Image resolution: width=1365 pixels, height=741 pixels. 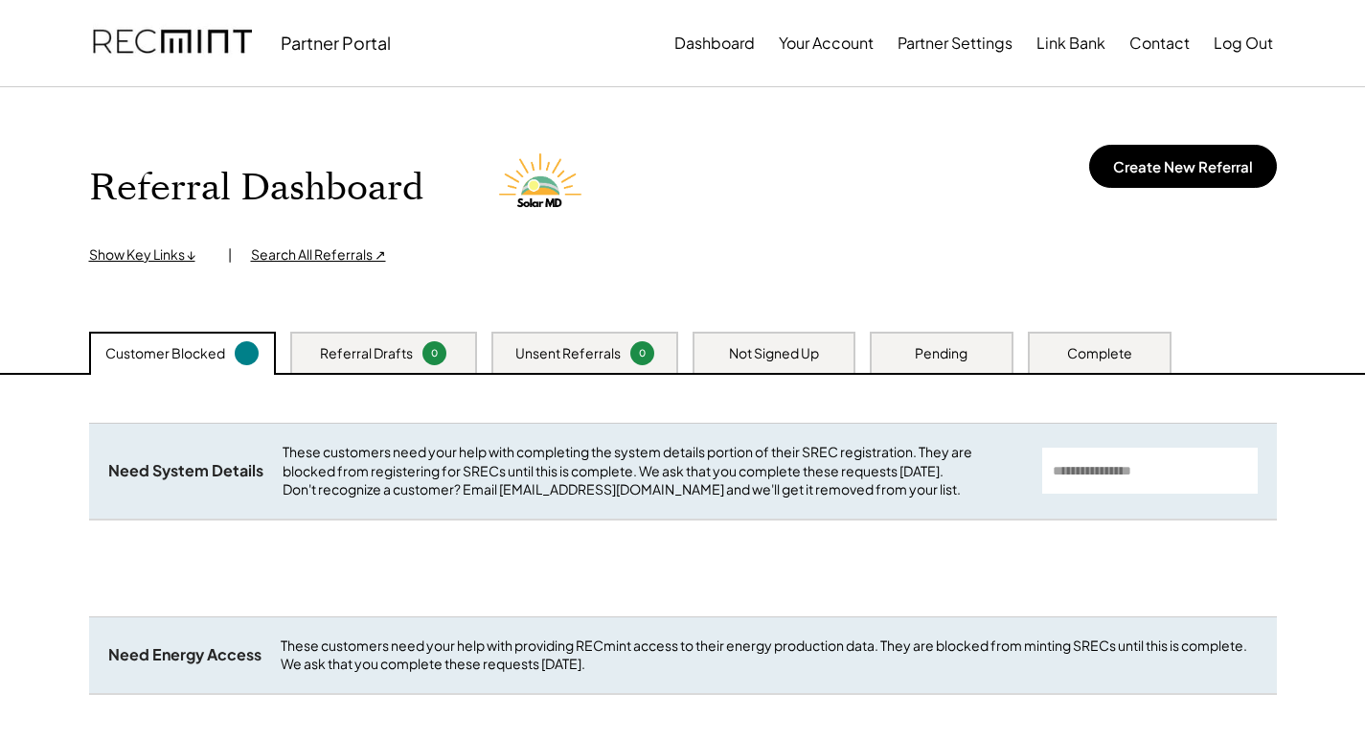 I want to click on div: Show Key Links ↓, so click(x=148, y=255).